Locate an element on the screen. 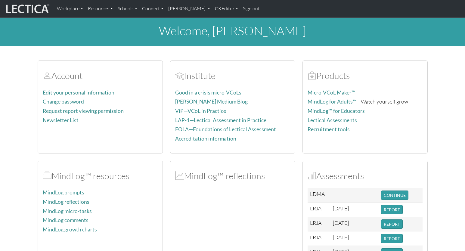 This screenshot has width=465, height=251. a: Request report viewing permission is located at coordinates (83, 111).